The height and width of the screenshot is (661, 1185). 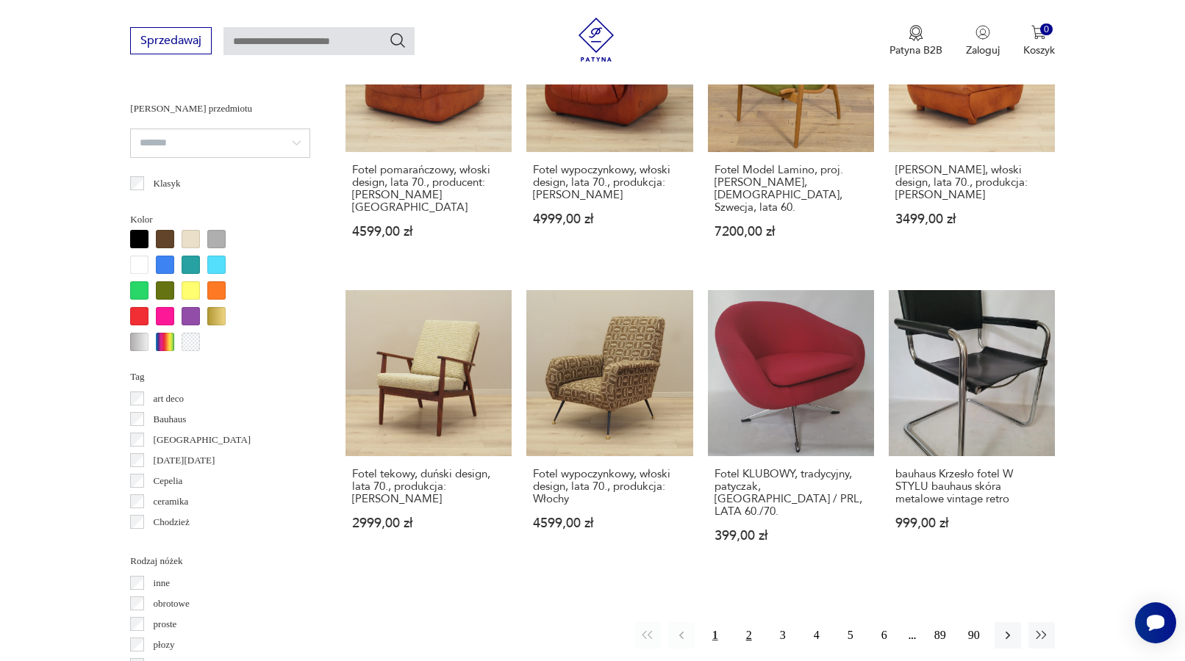 I want to click on img: Ikona medalu, so click(x=916, y=33).